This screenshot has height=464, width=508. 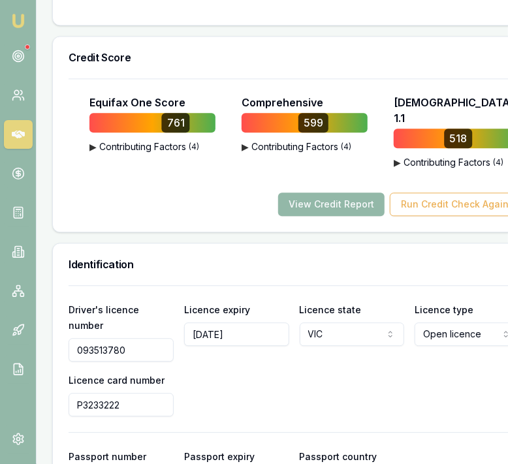 What do you see at coordinates (104, 317) in the screenshot?
I see `label: Driver's licence number` at bounding box center [104, 317].